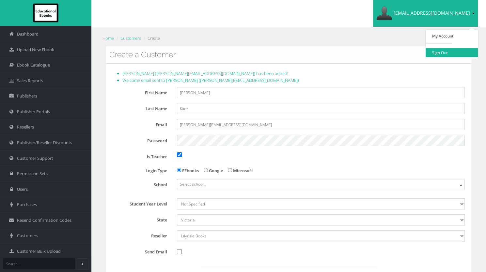 This screenshot has width=486, height=272. I want to click on span: Customer Bulk Upload, so click(39, 251).